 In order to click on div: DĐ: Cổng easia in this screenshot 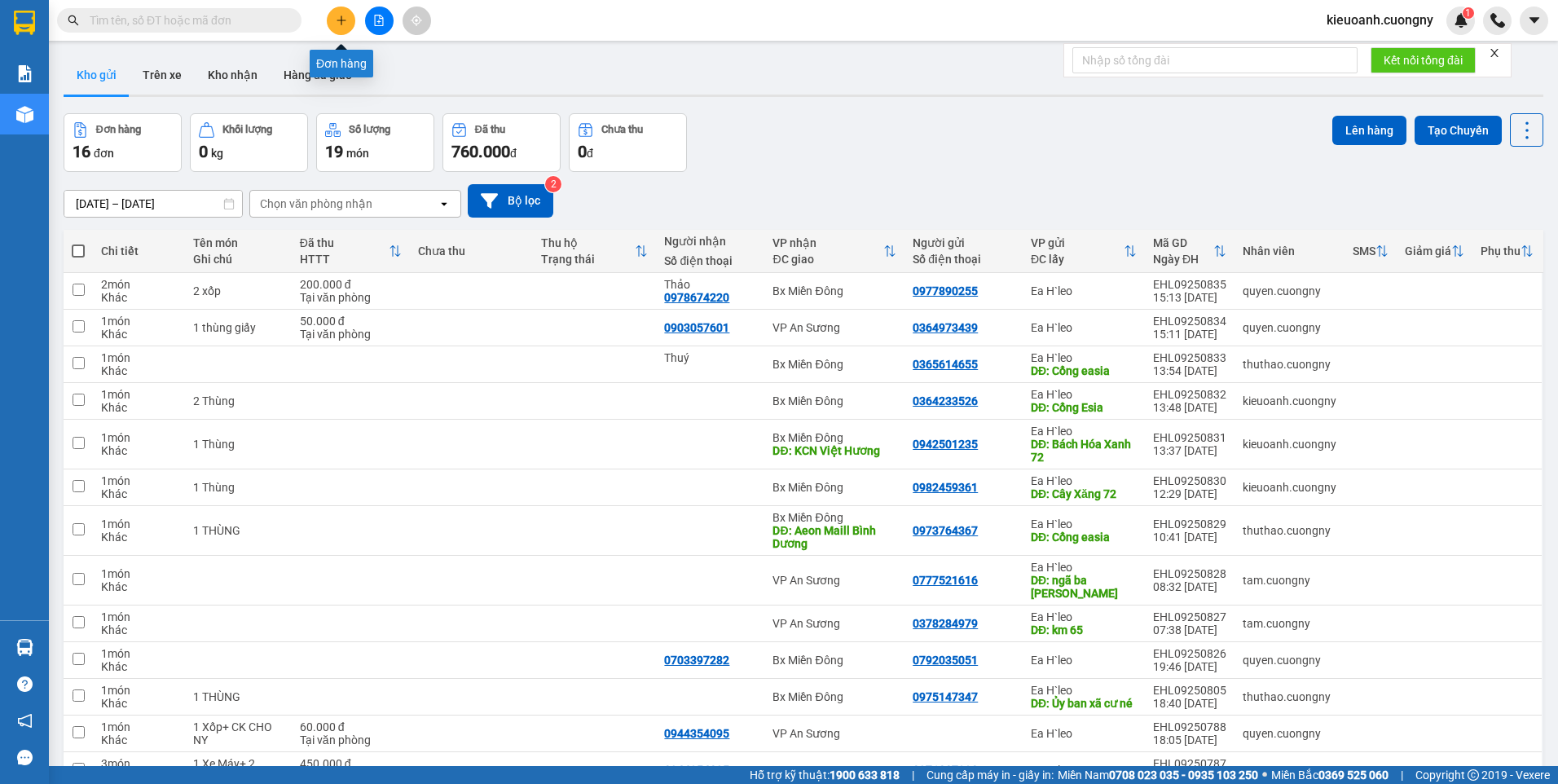, I will do `click(1084, 371)`.